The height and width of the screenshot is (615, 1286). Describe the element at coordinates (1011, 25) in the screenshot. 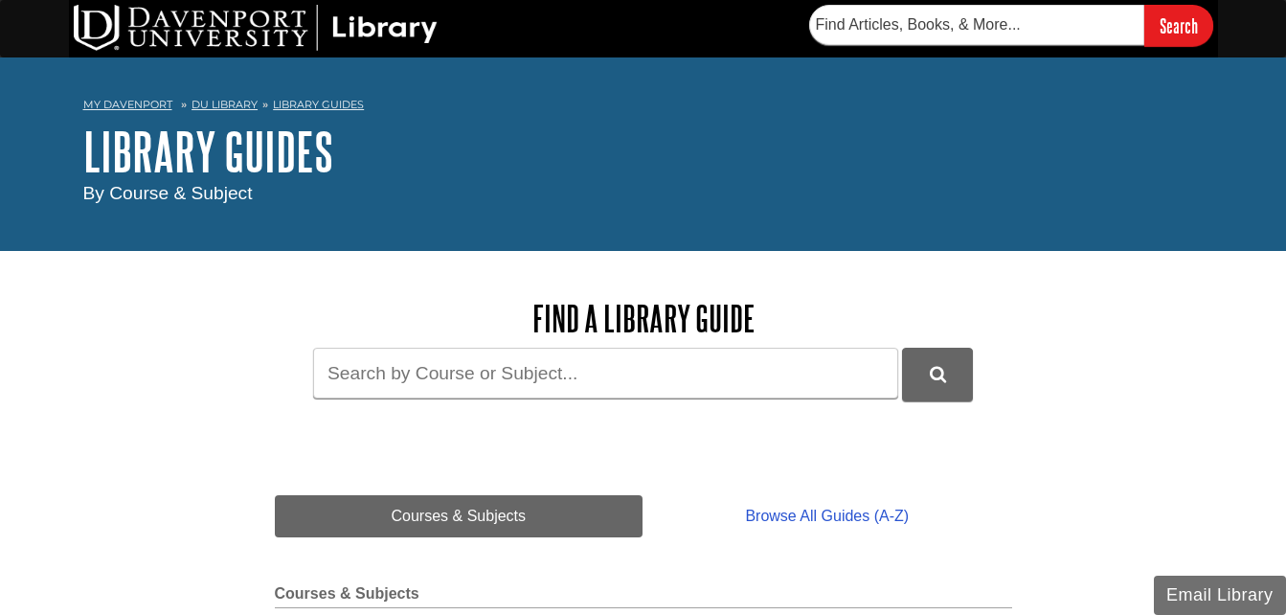

I see `form: Searches DU Library's articles, books, and more` at that location.